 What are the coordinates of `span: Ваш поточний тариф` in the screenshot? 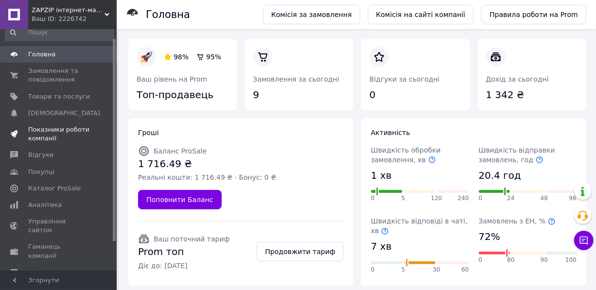 It's located at (192, 239).